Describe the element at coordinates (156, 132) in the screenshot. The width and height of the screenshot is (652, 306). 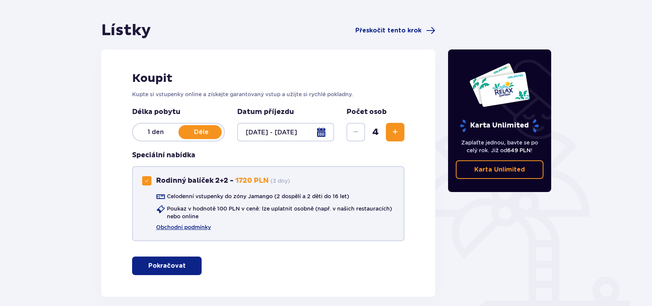
I see `p: 1 den` at that location.